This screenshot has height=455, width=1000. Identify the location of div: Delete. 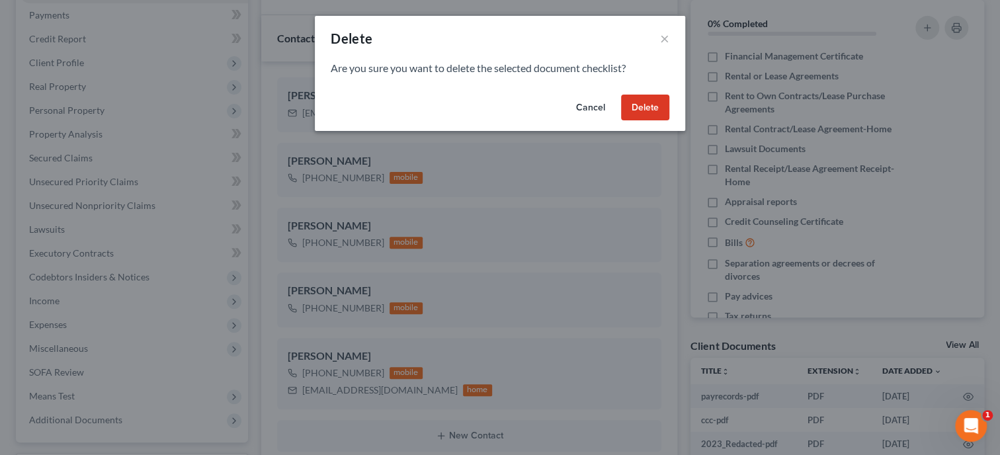
(351, 38).